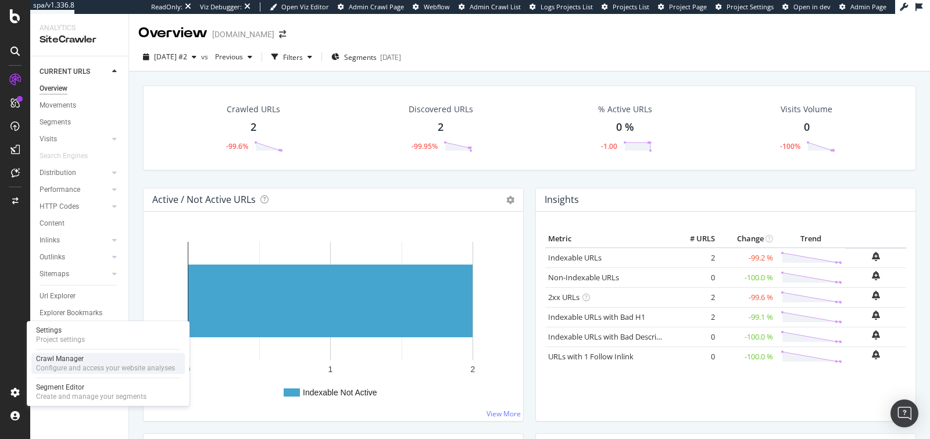  Describe the element at coordinates (74, 72) in the screenshot. I see `a: CURRENT URLS` at that location.